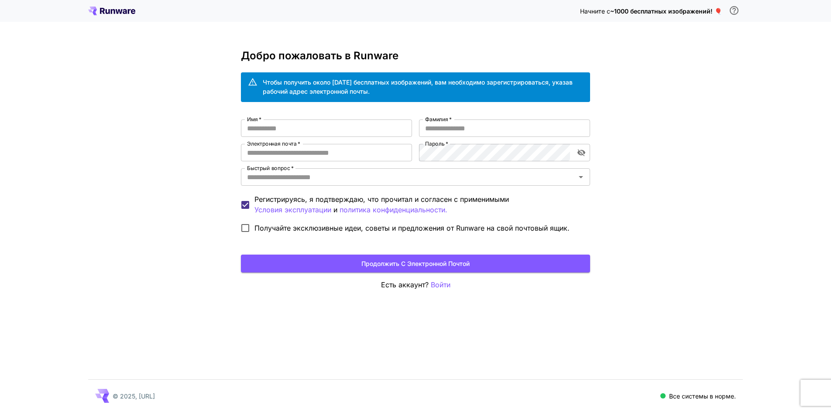 This screenshot has height=412, width=831. What do you see at coordinates (381, 199) in the screenshot?
I see `font: Регистрируясь, я подтверждаю, что прочитал и согласен с применимыми` at bounding box center [381, 199].